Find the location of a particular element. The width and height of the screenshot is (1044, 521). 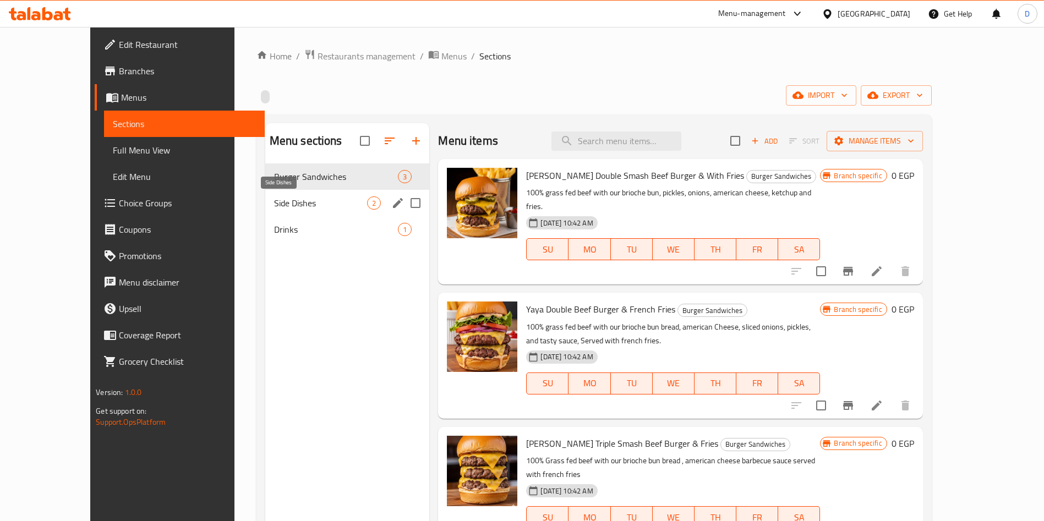

a: Restaurants management is located at coordinates (360, 56).